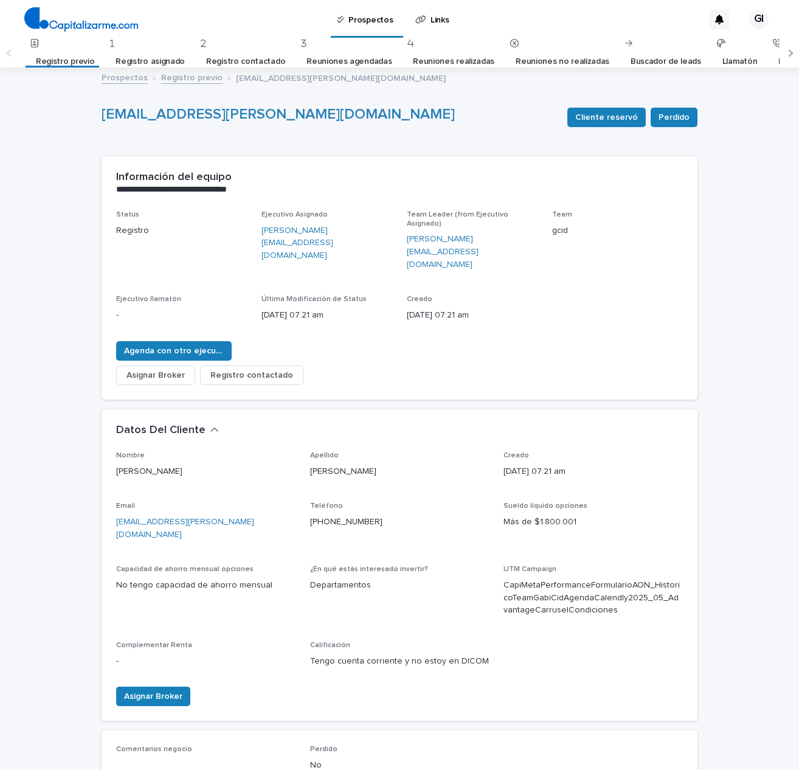  What do you see at coordinates (150, 61) in the screenshot?
I see `a: Registro asignado` at bounding box center [150, 61].